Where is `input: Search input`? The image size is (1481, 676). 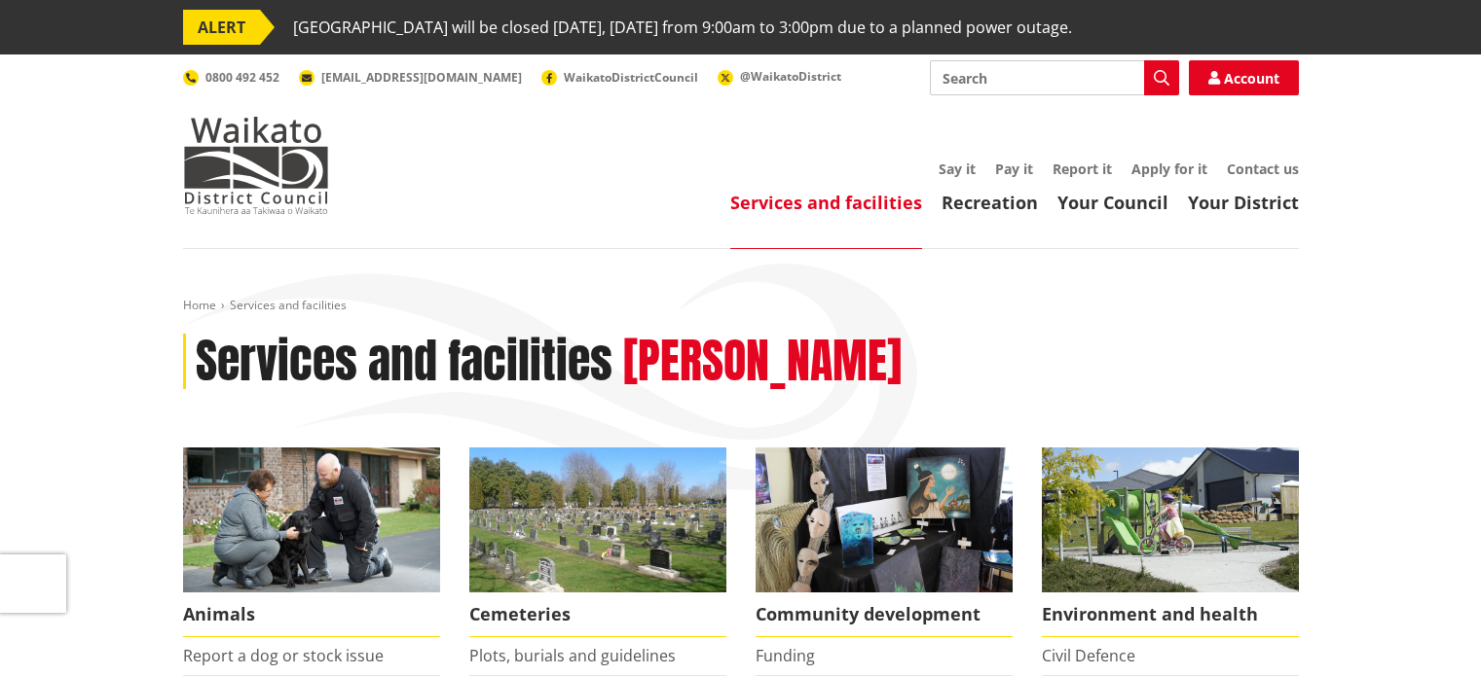
input: Search input is located at coordinates (1054, 78).